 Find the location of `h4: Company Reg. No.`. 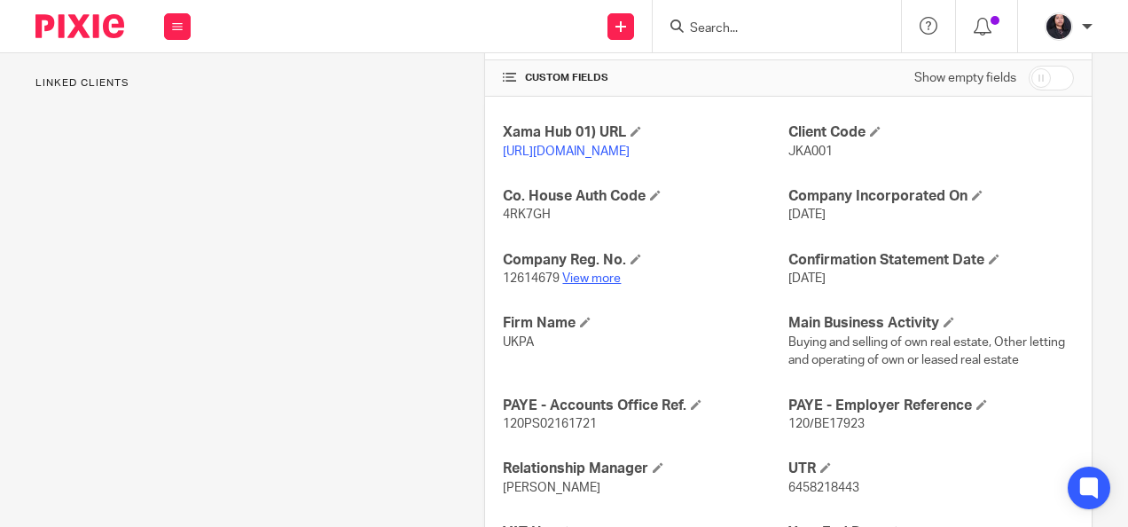

h4: Company Reg. No. is located at coordinates (645, 260).